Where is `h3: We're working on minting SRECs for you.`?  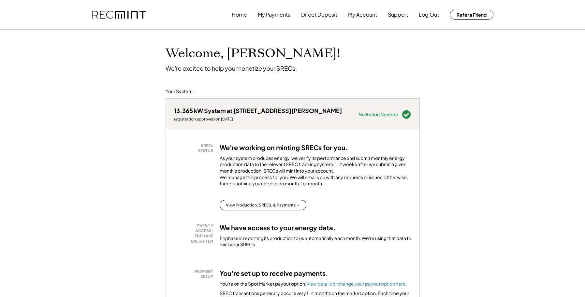 h3: We're working on minting SRECs for you. is located at coordinates (284, 148).